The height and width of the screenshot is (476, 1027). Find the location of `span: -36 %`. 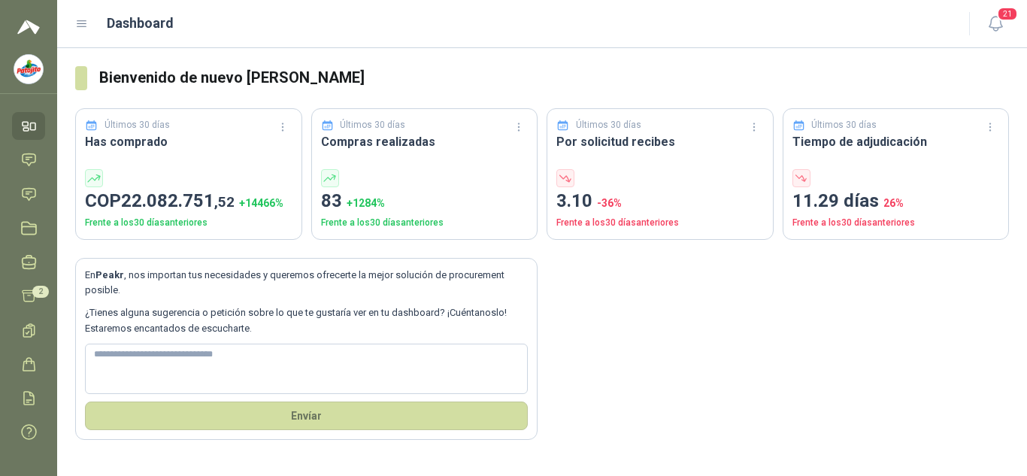

span: -36 % is located at coordinates (609, 203).